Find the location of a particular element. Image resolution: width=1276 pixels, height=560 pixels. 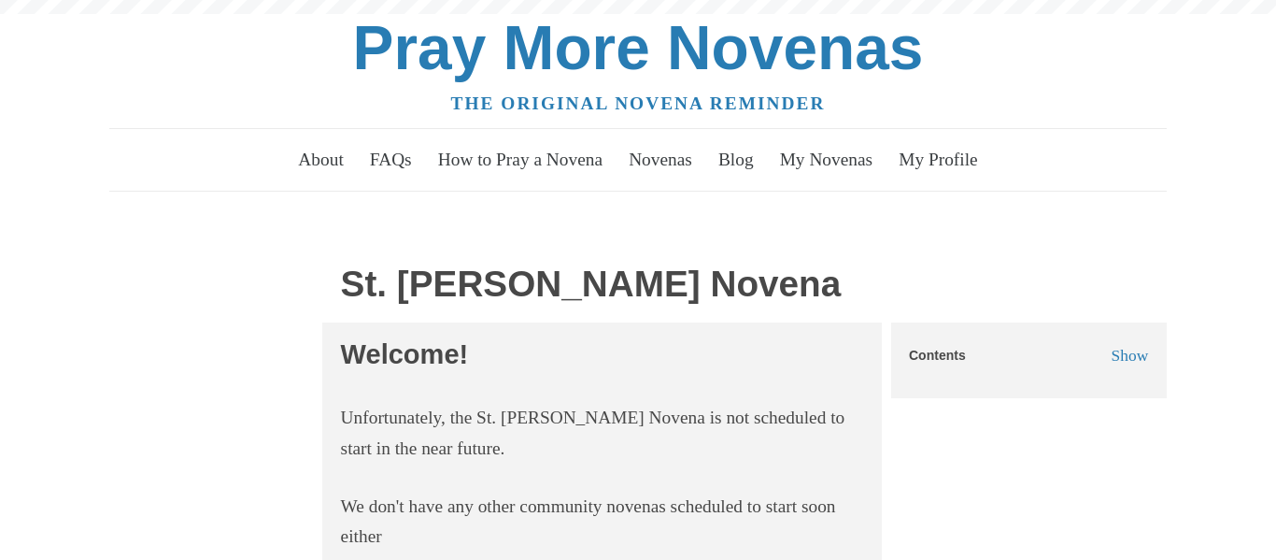

a: The original novena reminder is located at coordinates (638, 103).